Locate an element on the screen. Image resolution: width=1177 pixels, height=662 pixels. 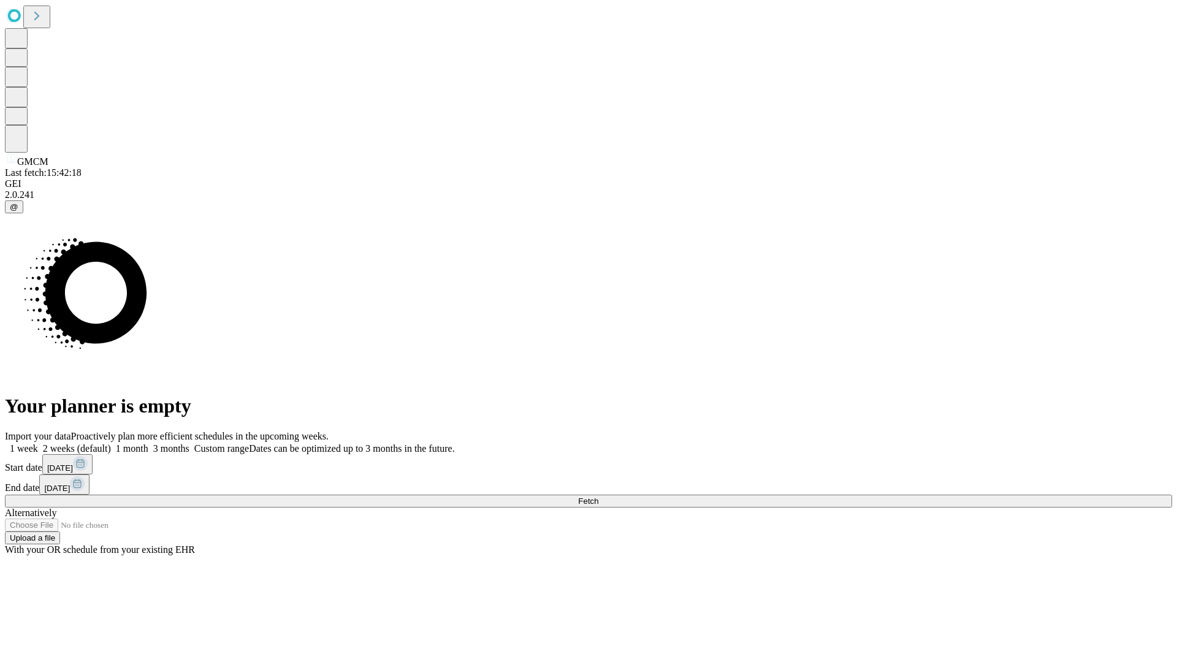
span: 1 month is located at coordinates (132, 448).